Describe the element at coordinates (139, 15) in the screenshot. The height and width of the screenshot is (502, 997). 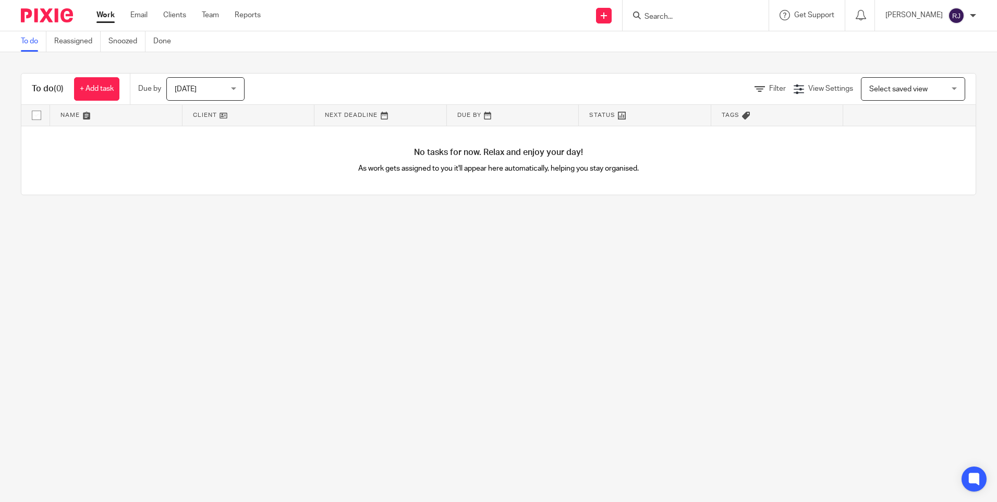
I see `a: Email` at that location.